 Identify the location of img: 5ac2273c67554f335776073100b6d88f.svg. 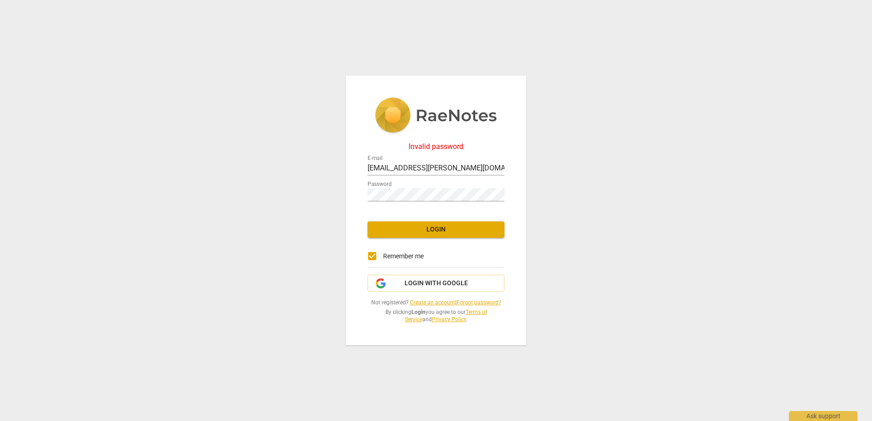
(436, 116).